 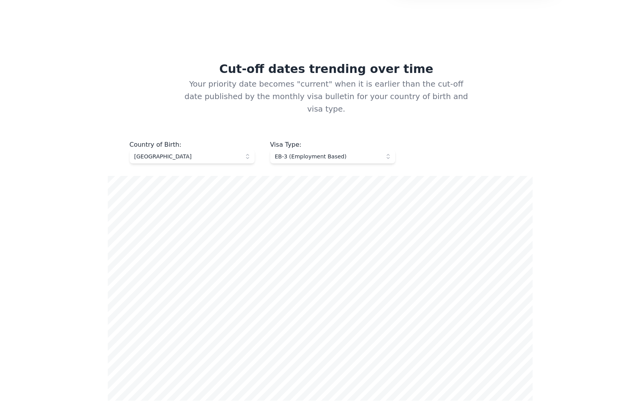 What do you see at coordinates (333, 157) in the screenshot?
I see `button: EB-3 (Employment Based)` at bounding box center [333, 157].